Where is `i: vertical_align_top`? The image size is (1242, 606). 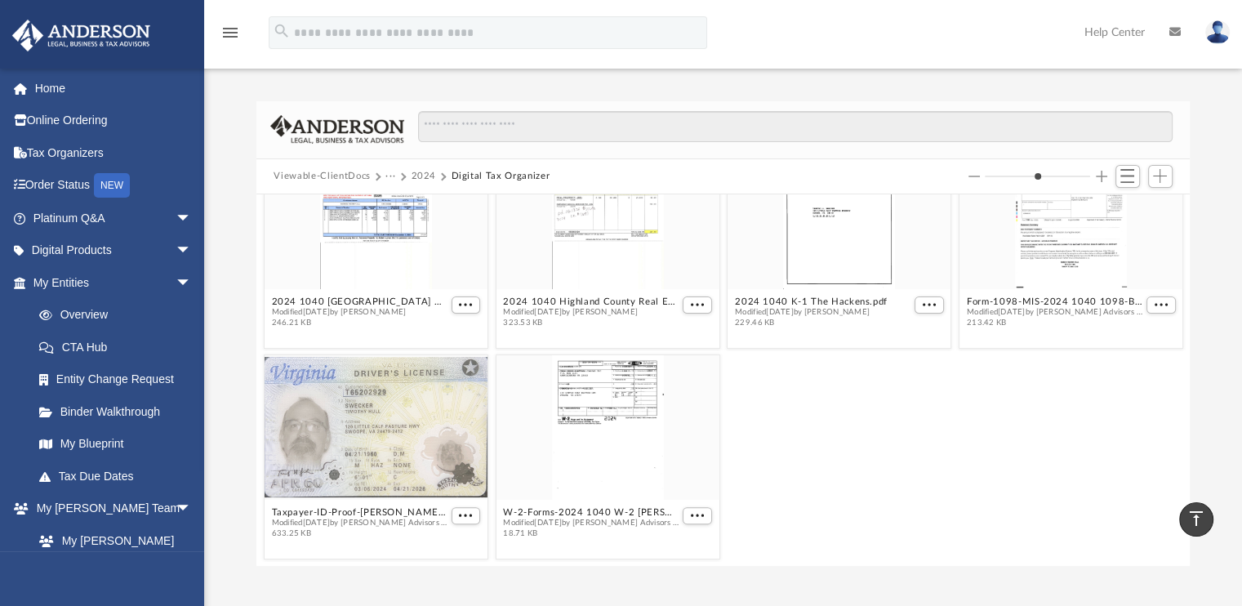
i: vertical_align_top is located at coordinates (1196, 519).